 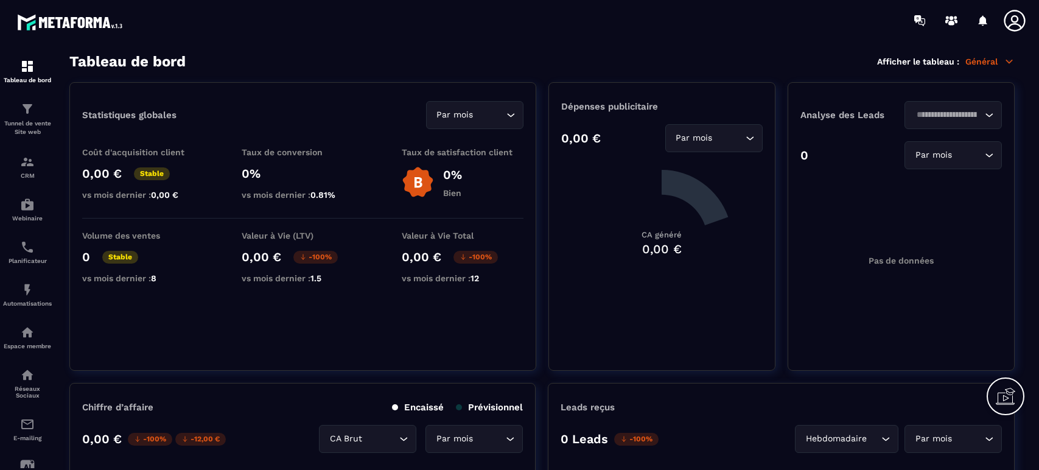 What do you see at coordinates (316, 278) in the screenshot?
I see `span: 1.5` at bounding box center [316, 278].